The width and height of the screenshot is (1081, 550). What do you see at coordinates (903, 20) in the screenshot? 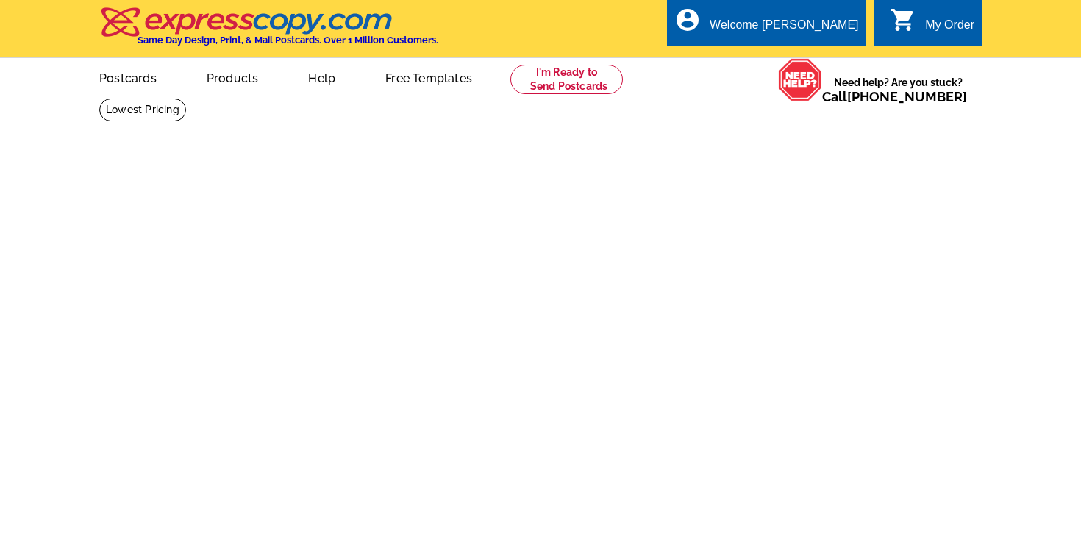
I see `i: shopping_cart` at bounding box center [903, 20].